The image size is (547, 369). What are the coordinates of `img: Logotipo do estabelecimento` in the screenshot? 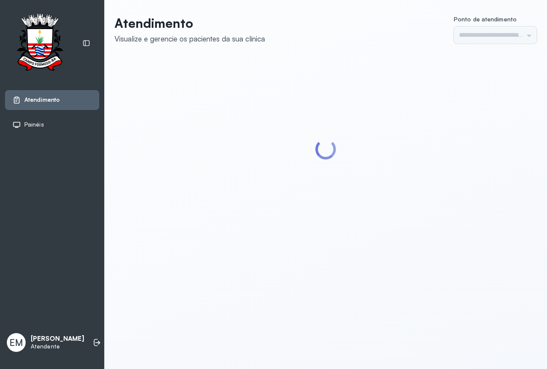 It's located at (40, 43).